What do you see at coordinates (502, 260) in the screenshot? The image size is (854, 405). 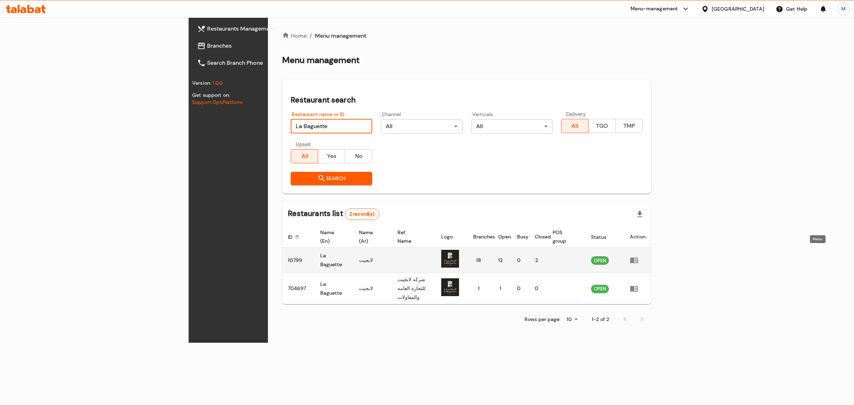 I see `td: 12` at bounding box center [502, 260].